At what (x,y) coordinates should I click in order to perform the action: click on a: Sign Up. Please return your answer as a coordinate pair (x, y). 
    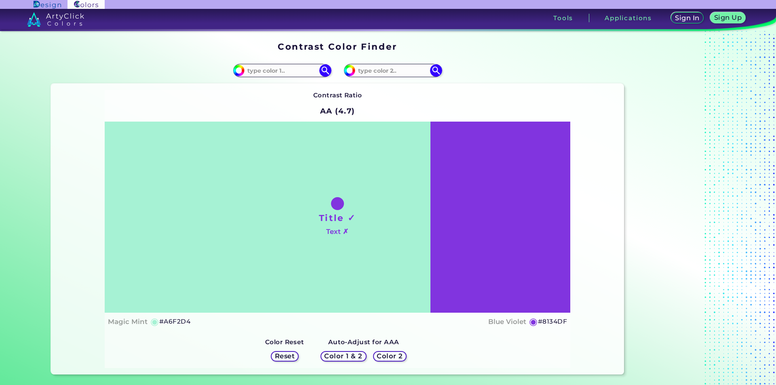
    Looking at the image, I should click on (728, 18).